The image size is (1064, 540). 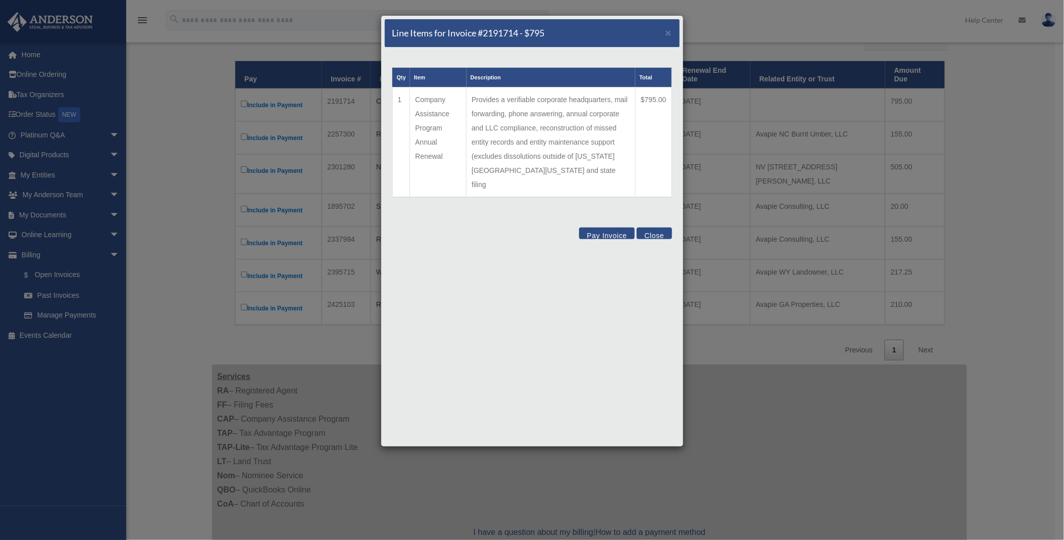 I want to click on button: Pay Invoice, so click(x=607, y=233).